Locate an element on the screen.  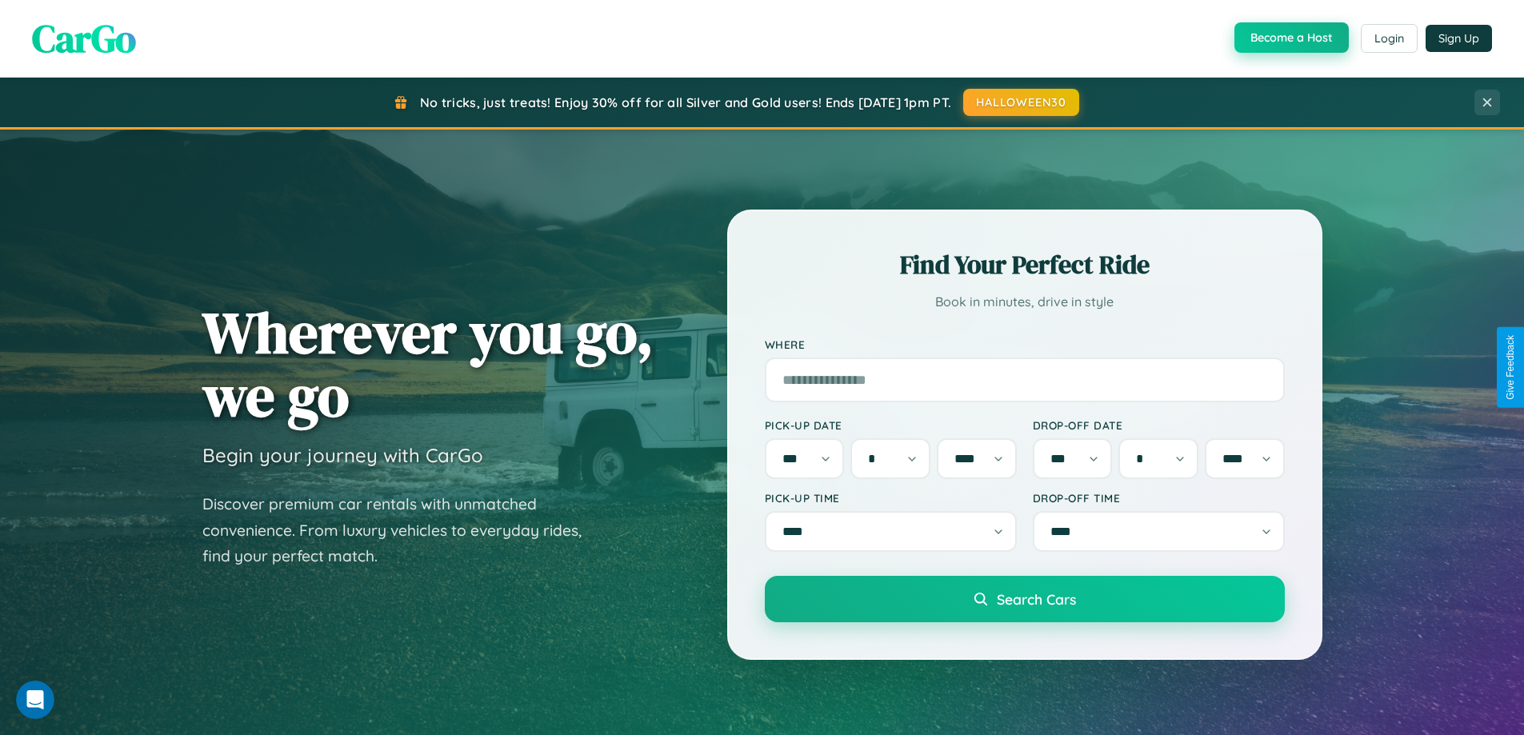
h2: Find Your Perfect Ride is located at coordinates (1025, 265).